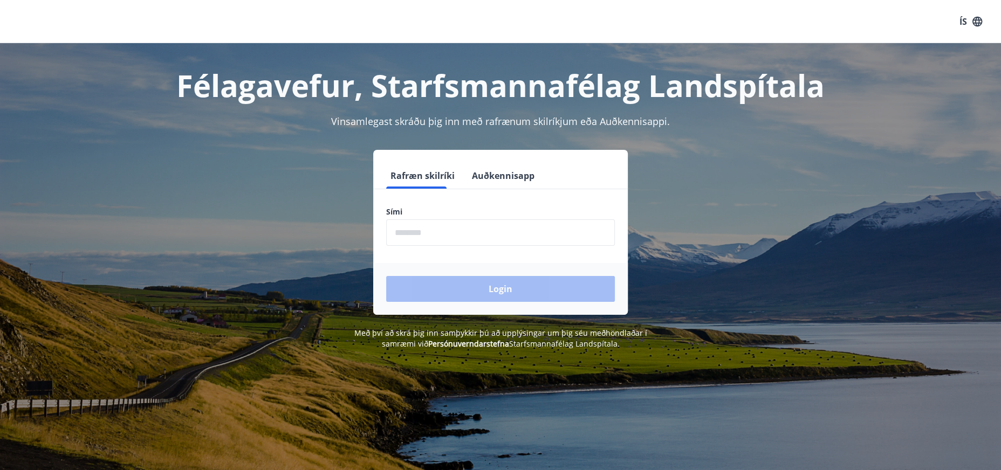 Image resolution: width=1001 pixels, height=470 pixels. Describe the element at coordinates (500, 121) in the screenshot. I see `span: Vinsamlegast skráðu þig inn með rafrænum skilríkjum eða Auðkennisappi.` at that location.